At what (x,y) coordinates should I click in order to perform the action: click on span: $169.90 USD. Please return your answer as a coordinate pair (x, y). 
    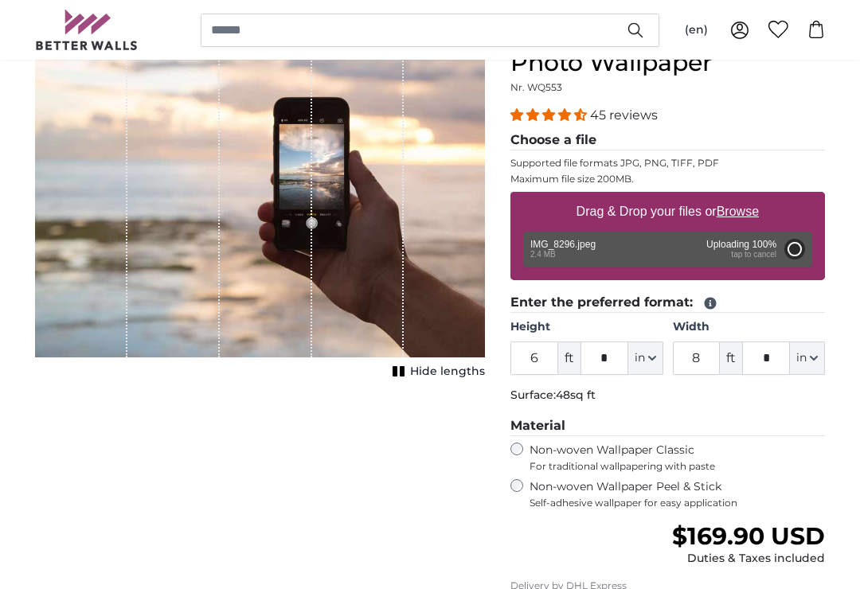
    Looking at the image, I should click on (748, 536).